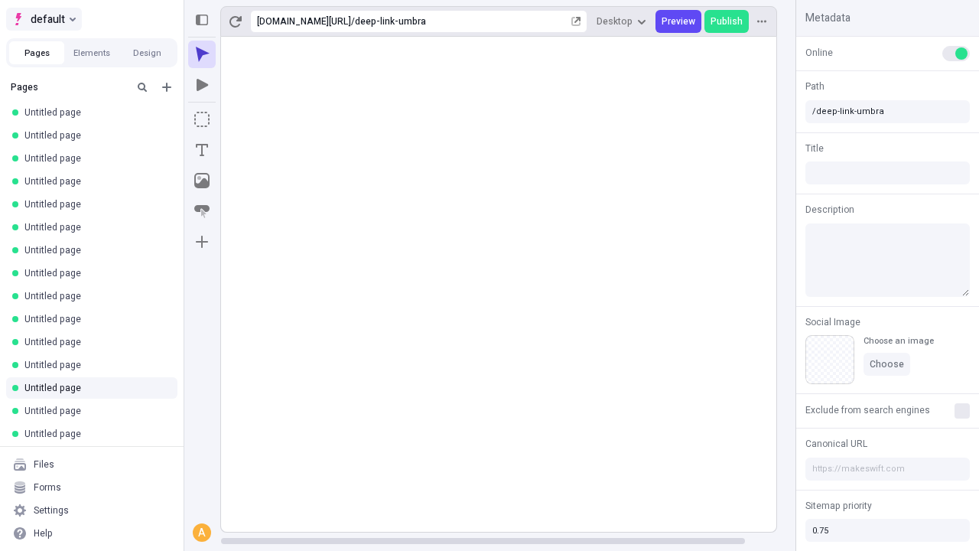 The image size is (979, 551). Describe the element at coordinates (44, 19) in the screenshot. I see `button: Select site` at that location.